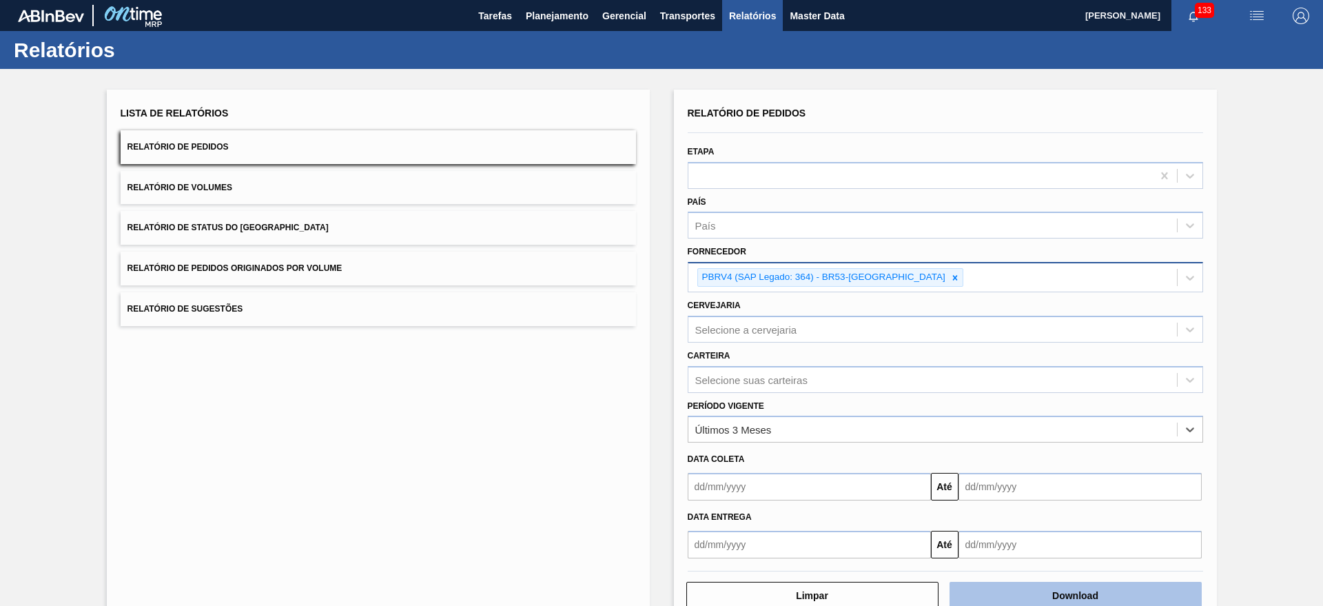  What do you see at coordinates (495, 16) in the screenshot?
I see `span: Tarefas` at bounding box center [495, 16].